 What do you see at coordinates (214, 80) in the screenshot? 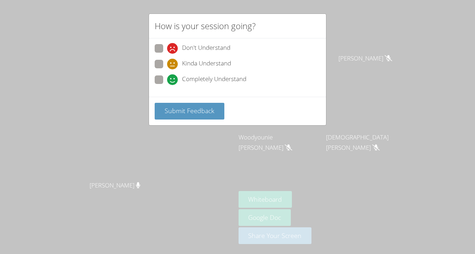
I see `span: Completely Understand` at bounding box center [214, 80].